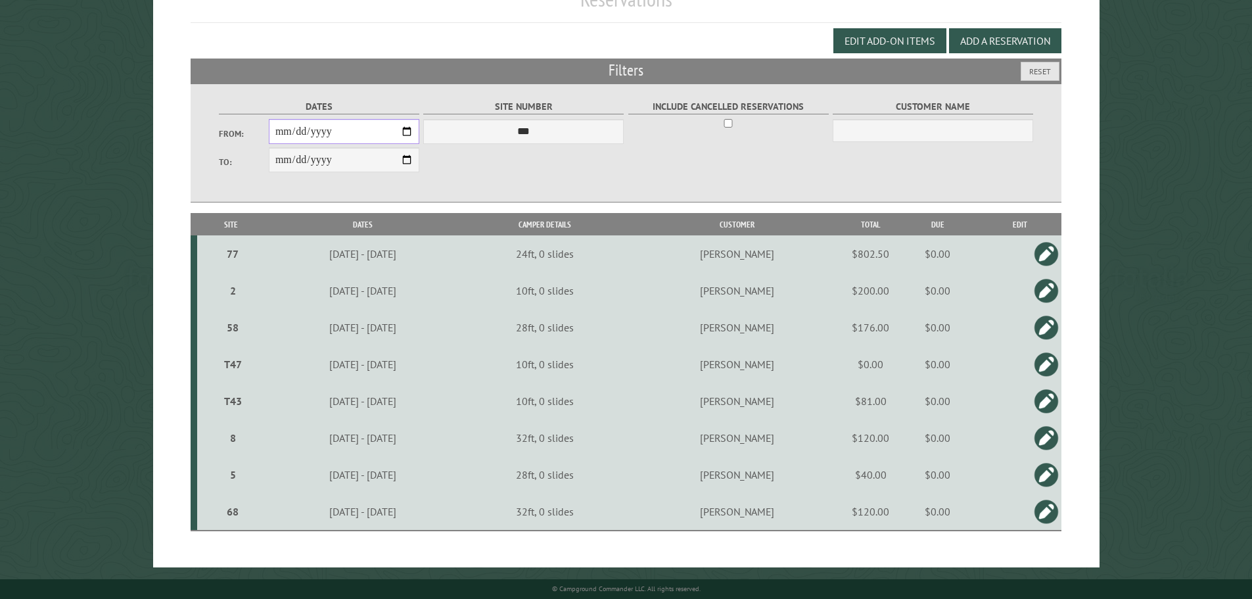  What do you see at coordinates (233, 364) in the screenshot?
I see `div: T47` at bounding box center [233, 364].